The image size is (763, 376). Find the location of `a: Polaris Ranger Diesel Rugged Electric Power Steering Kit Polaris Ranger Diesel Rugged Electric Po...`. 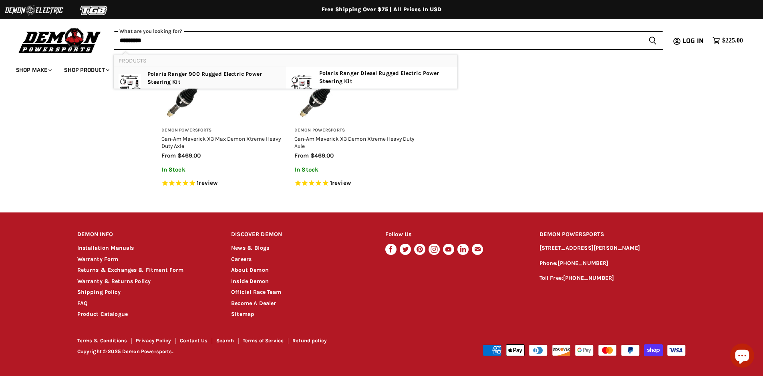

a: Polaris Ranger Diesel Rugged Electric Power Steering Kit Polaris Ranger Diesel Rugged Electric Po... is located at coordinates (371, 95).